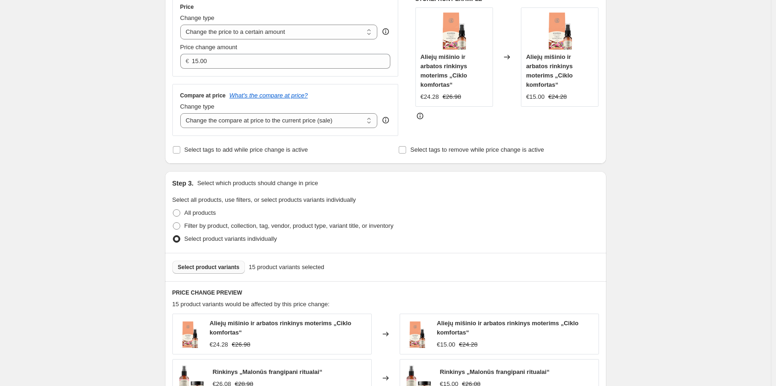 Image resolution: width=776 pixels, height=386 pixels. What do you see at coordinates (246, 150) in the screenshot?
I see `span: Select tags to add while price change is active` at bounding box center [246, 150].